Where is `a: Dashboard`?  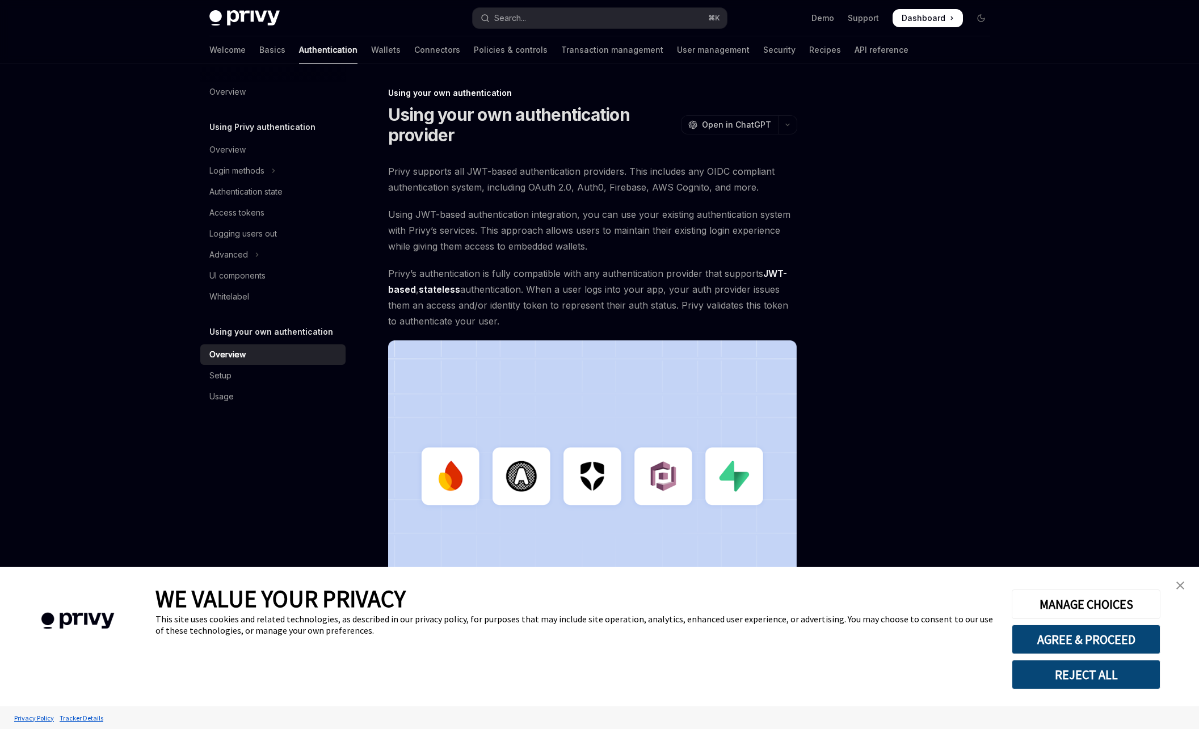 a: Dashboard is located at coordinates (928, 18).